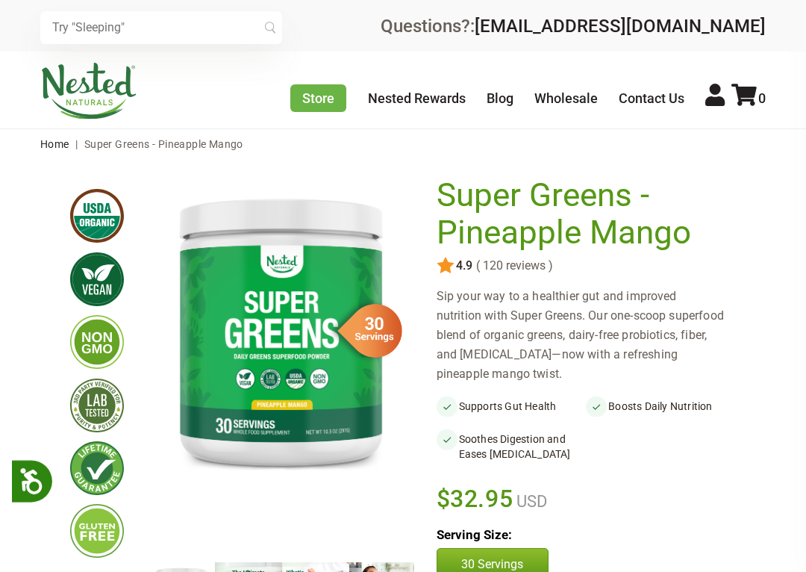 Image resolution: width=806 pixels, height=572 pixels. Describe the element at coordinates (318, 98) in the screenshot. I see `a: Store` at that location.